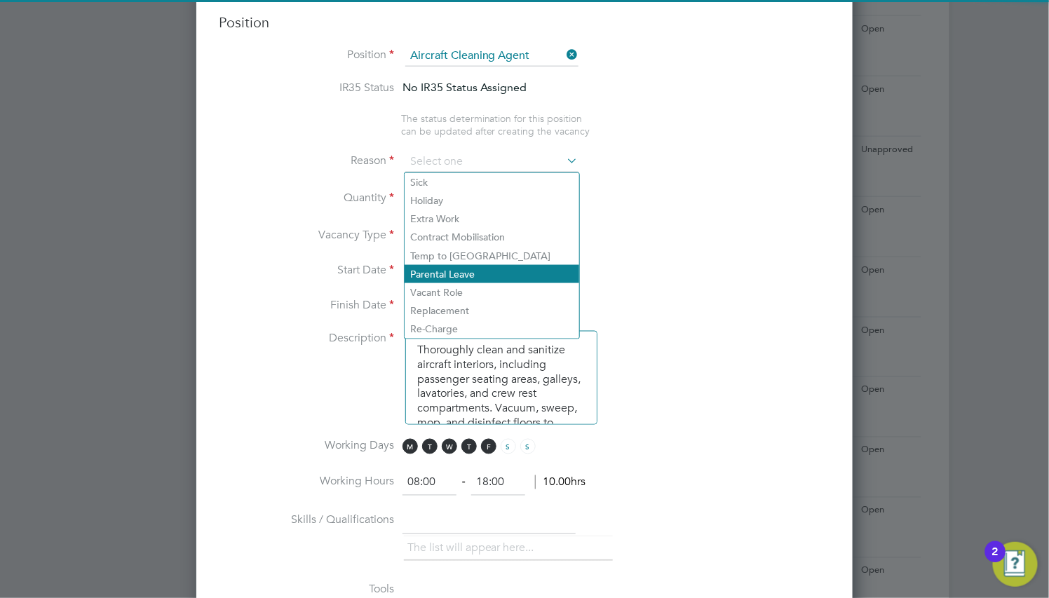 The height and width of the screenshot is (598, 1049). What do you see at coordinates (410, 447) in the screenshot?
I see `span: M` at bounding box center [410, 447].